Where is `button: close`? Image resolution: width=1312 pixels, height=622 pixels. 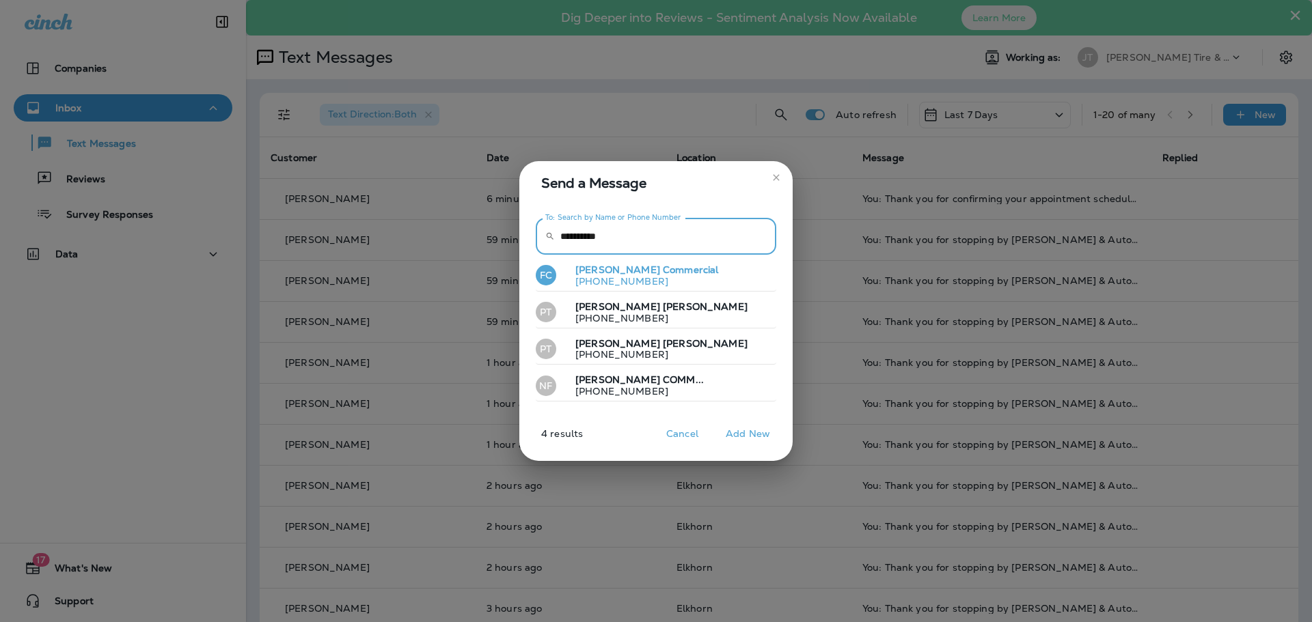 button: close is located at coordinates (776, 178).